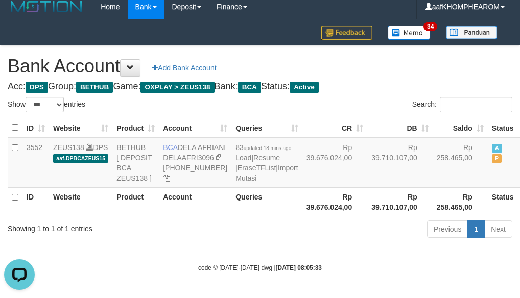  I want to click on a: DELAAFRI3096, so click(188, 158).